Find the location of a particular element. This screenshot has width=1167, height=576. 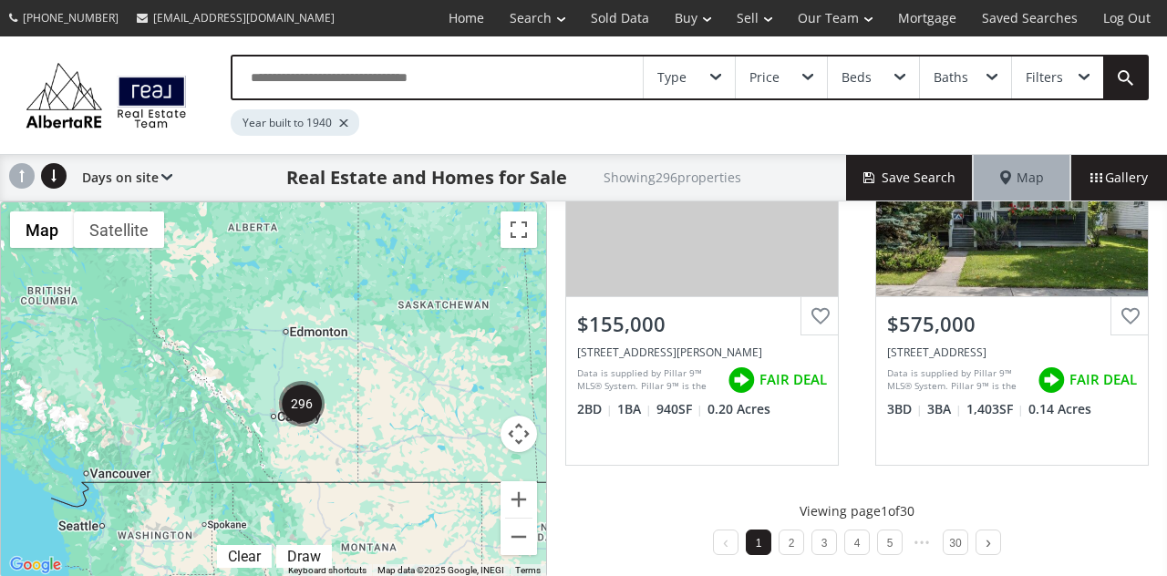

button: Toggle fullscreen view is located at coordinates (519, 230).